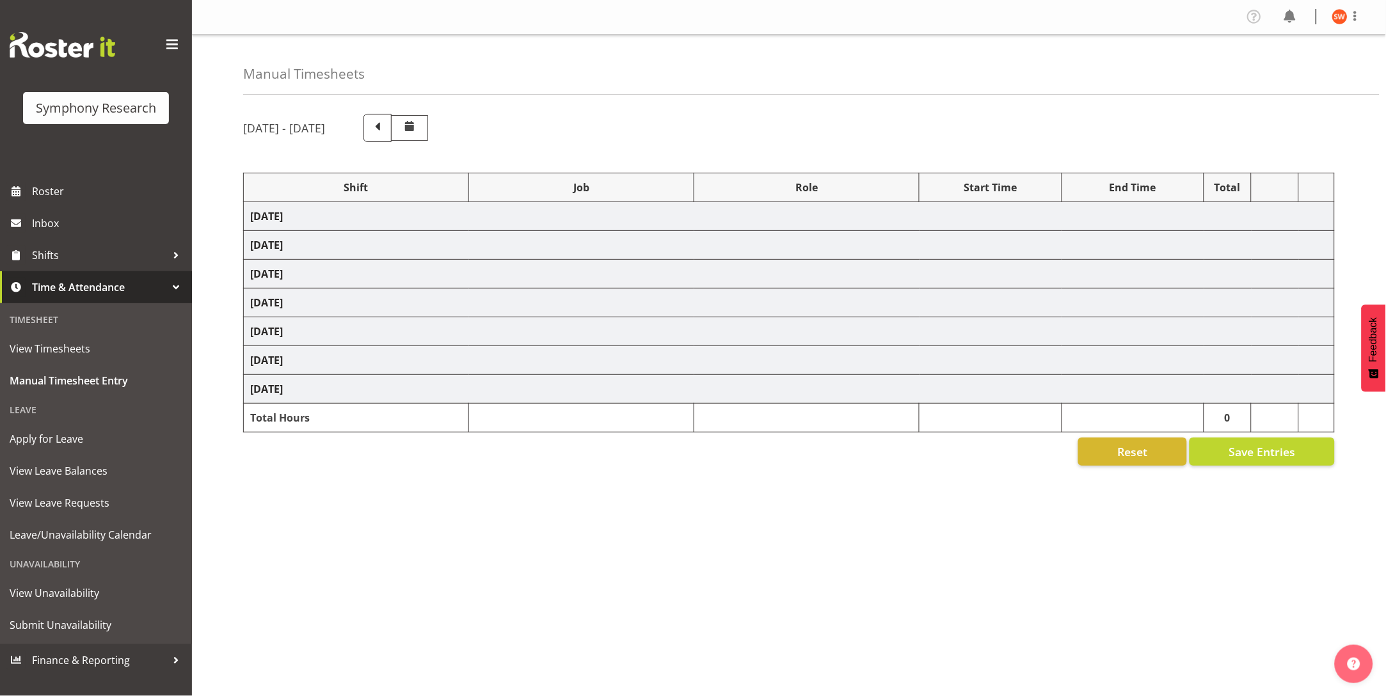 The height and width of the screenshot is (696, 1386). What do you see at coordinates (96, 439) in the screenshot?
I see `a: Apply for Leave` at bounding box center [96, 439].